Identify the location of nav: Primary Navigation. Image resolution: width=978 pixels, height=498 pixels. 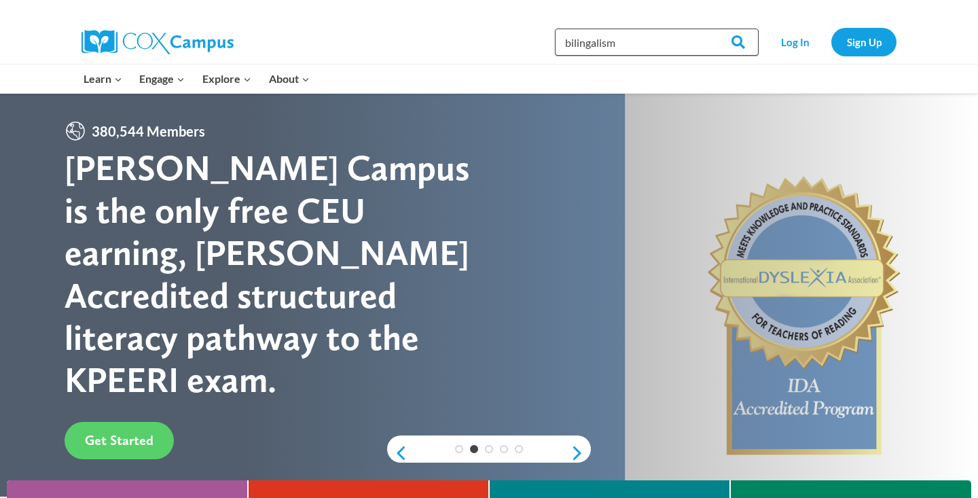
(196, 79).